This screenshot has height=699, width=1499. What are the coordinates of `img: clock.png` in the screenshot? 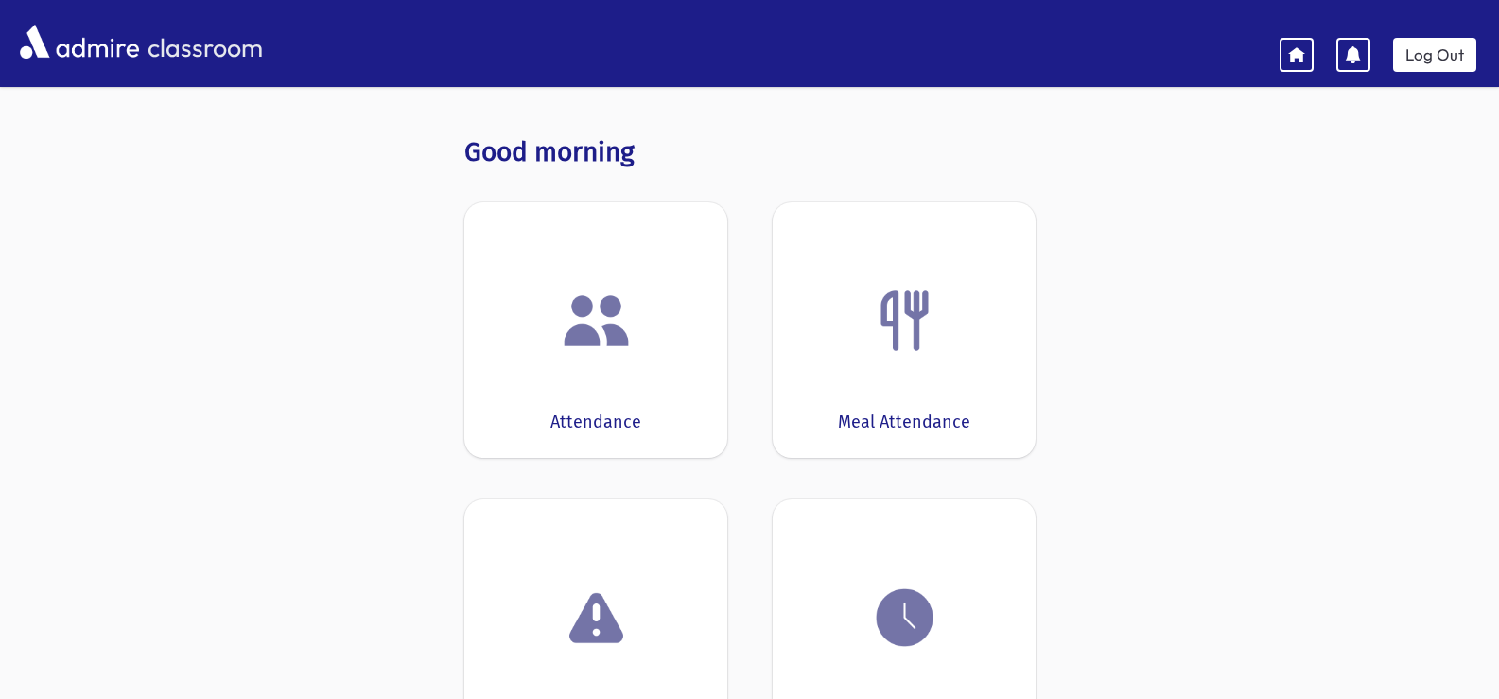 It's located at (905, 617).